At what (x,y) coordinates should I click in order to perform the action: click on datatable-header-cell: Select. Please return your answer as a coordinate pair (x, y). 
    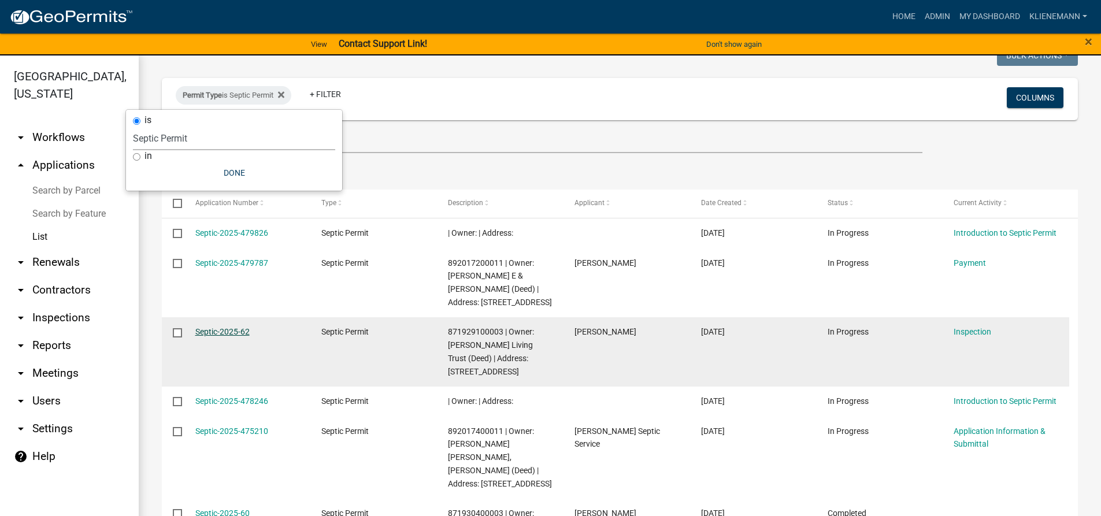
    Looking at the image, I should click on (173, 203).